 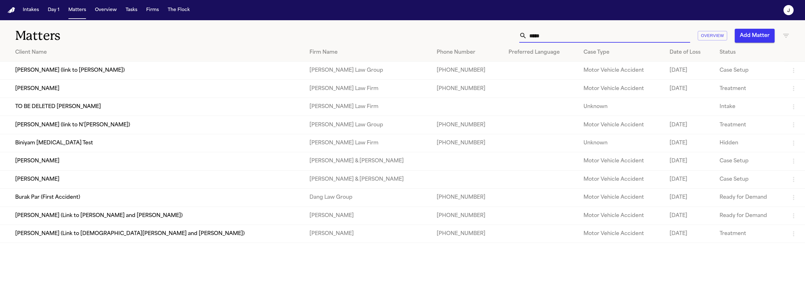 What do you see at coordinates (179, 10) in the screenshot?
I see `button: The Flock` at bounding box center [179, 10].